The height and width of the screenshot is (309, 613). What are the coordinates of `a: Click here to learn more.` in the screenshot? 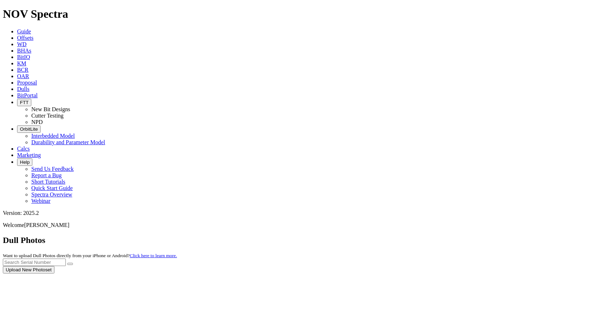 It's located at (153, 256).